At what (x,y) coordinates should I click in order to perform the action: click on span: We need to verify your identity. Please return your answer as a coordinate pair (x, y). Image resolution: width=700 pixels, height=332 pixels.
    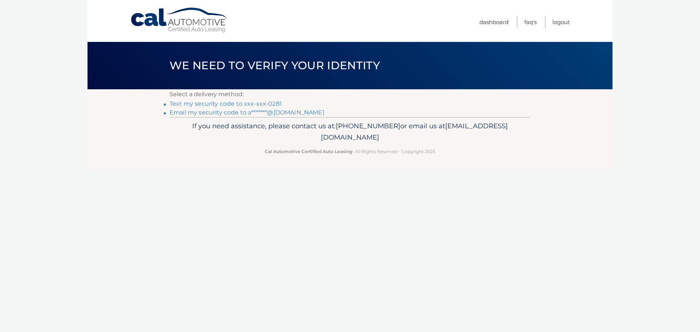
    Looking at the image, I should click on (275, 65).